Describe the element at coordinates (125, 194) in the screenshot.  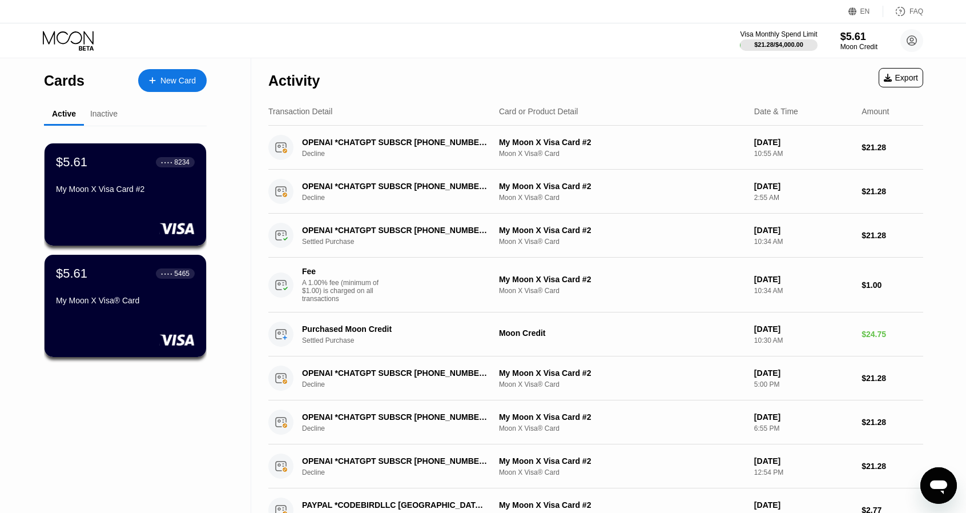
I see `div: $5.61● ● ● ●8234My Moon X Visa Card #2` at that location.